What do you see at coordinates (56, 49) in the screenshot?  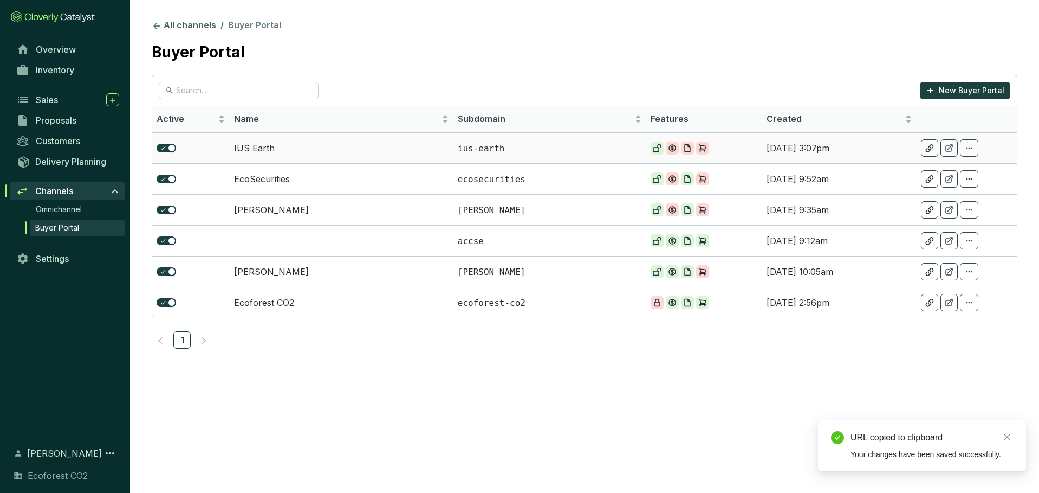 I see `span: Overview` at bounding box center [56, 49].